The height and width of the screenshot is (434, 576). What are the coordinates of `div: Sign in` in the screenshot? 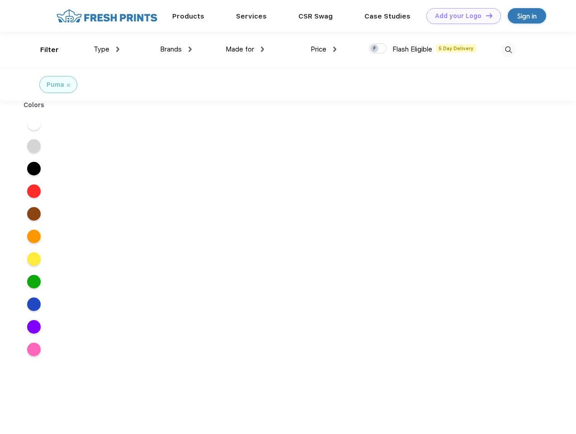 It's located at (526, 16).